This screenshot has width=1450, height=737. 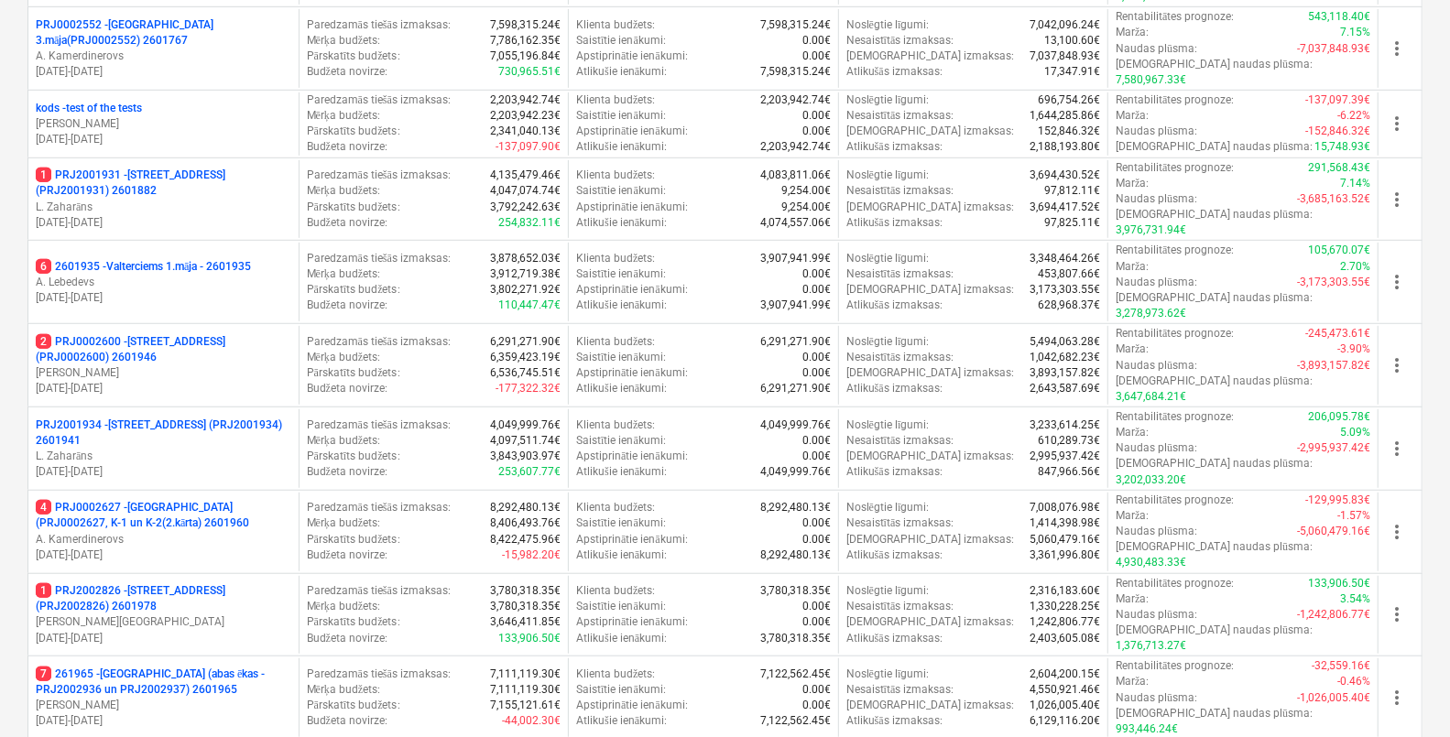 I want to click on p: 3,202,033.20€, so click(x=1151, y=480).